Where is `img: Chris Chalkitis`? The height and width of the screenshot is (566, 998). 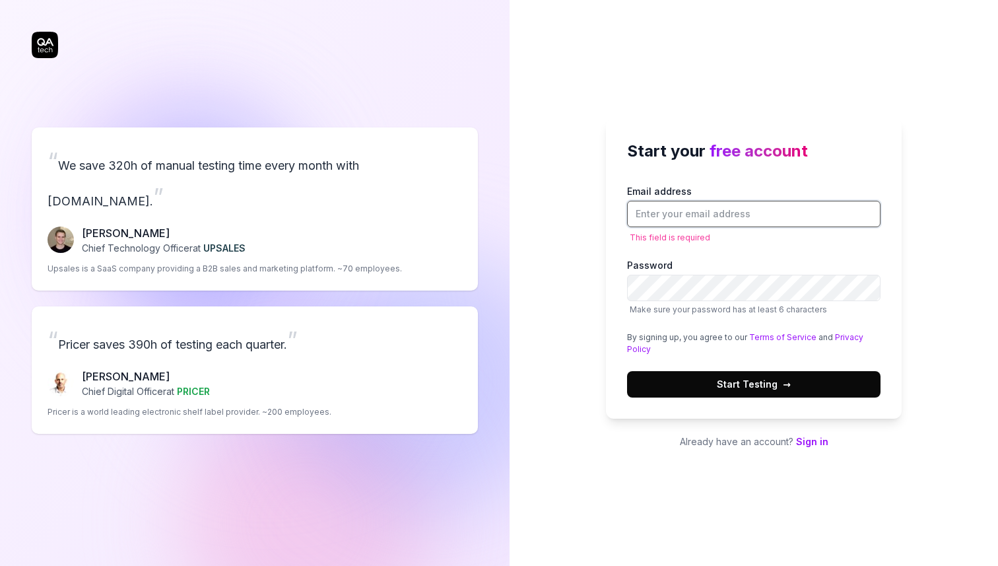 img: Chris Chalkitis is located at coordinates (61, 383).